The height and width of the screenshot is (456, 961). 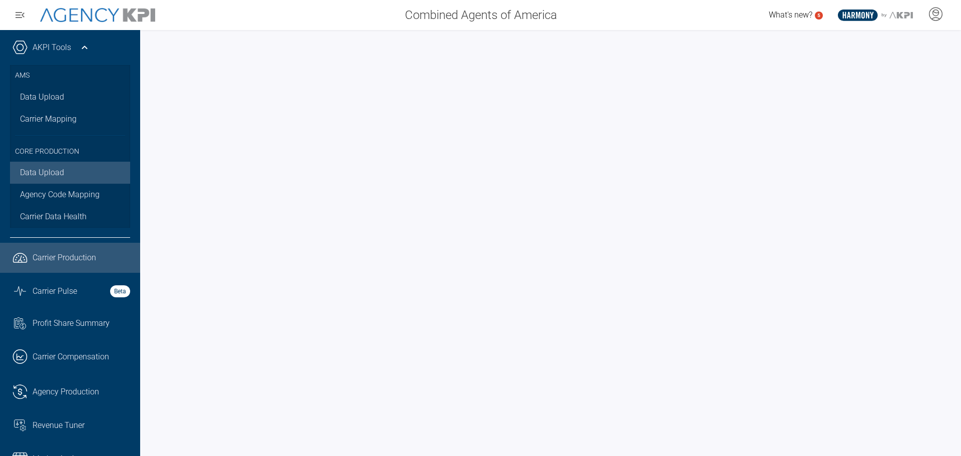 I want to click on span: Carrier Compensation, so click(x=71, y=357).